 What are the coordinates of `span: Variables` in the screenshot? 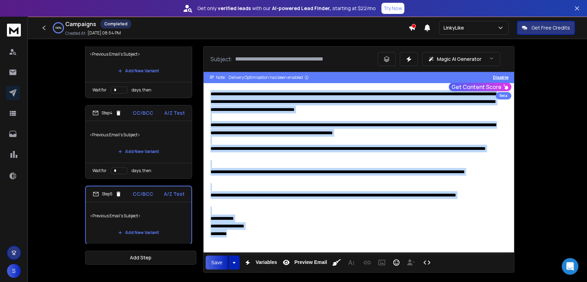 It's located at (266, 262).